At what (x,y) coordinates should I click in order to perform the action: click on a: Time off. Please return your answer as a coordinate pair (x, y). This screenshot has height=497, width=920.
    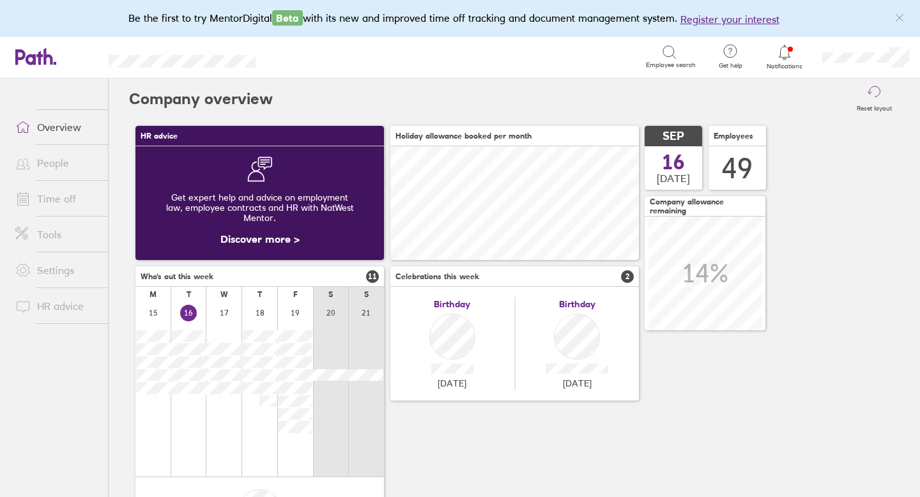
    Looking at the image, I should click on (56, 199).